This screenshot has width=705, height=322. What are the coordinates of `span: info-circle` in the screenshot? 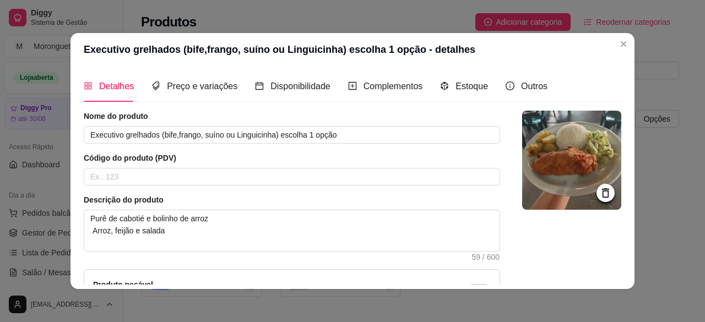 It's located at (510, 86).